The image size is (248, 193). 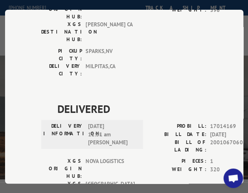 What do you see at coordinates (178, 134) in the screenshot?
I see `label: BILL DATE:` at bounding box center [178, 134].